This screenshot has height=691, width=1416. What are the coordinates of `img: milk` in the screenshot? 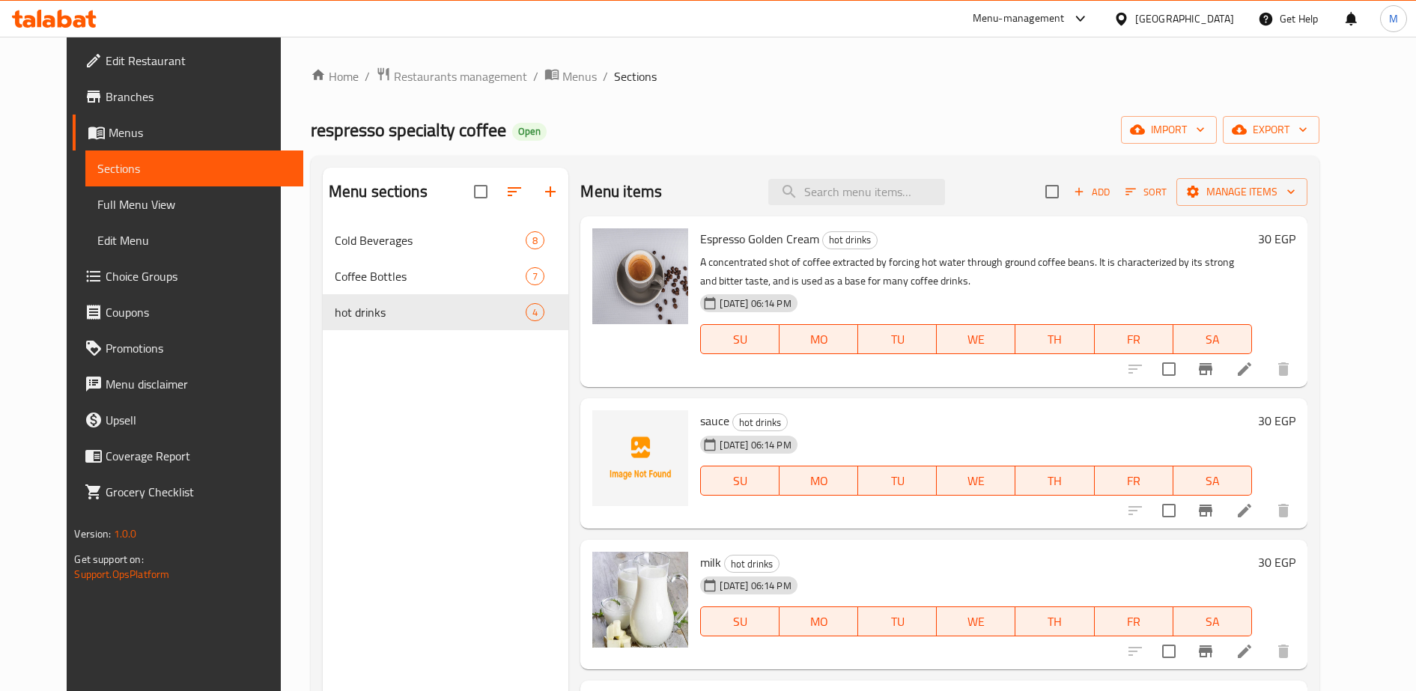 It's located at (640, 600).